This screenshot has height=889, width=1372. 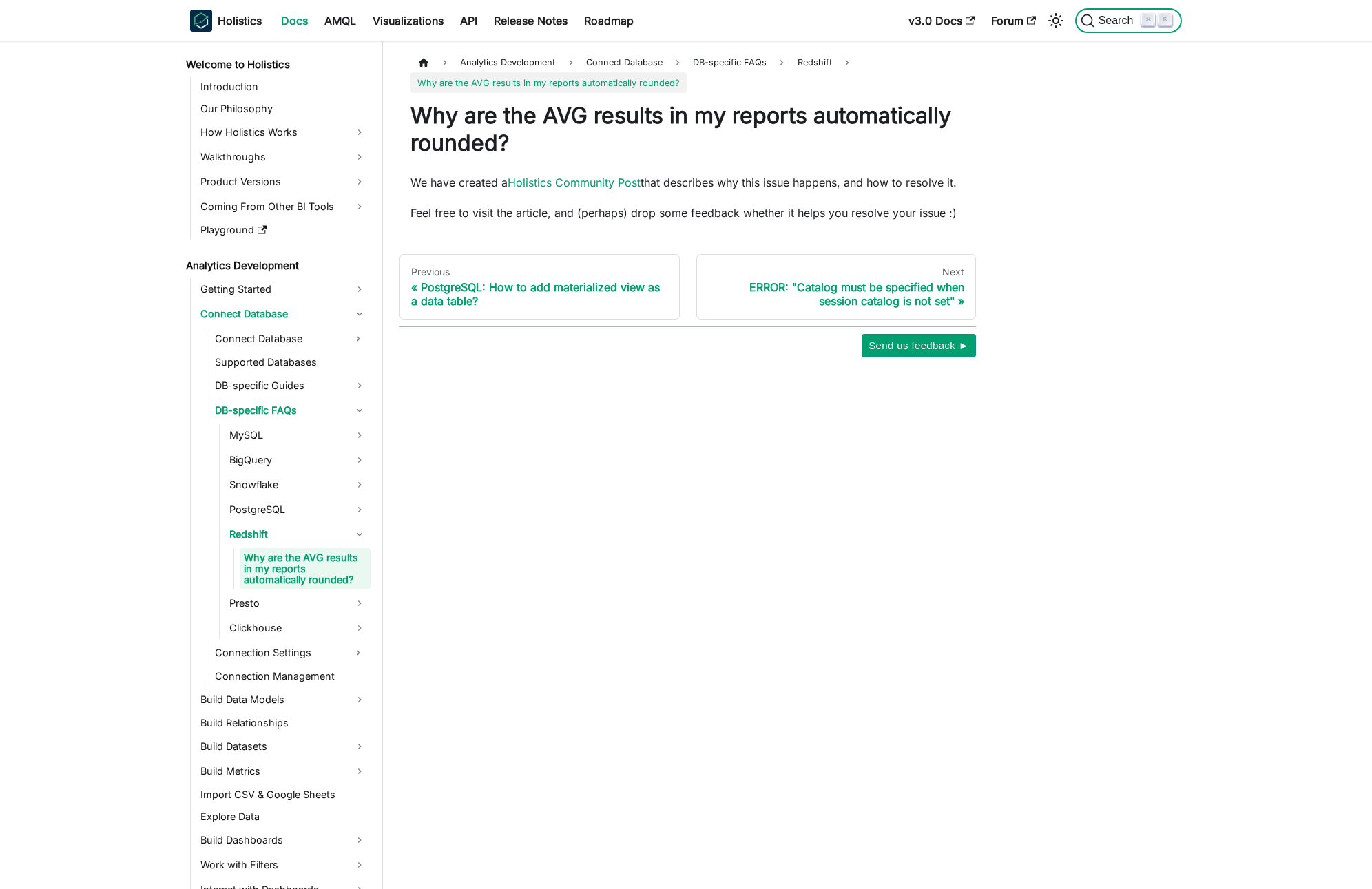 What do you see at coordinates (291, 676) in the screenshot?
I see `a: Connection Management` at bounding box center [291, 676].